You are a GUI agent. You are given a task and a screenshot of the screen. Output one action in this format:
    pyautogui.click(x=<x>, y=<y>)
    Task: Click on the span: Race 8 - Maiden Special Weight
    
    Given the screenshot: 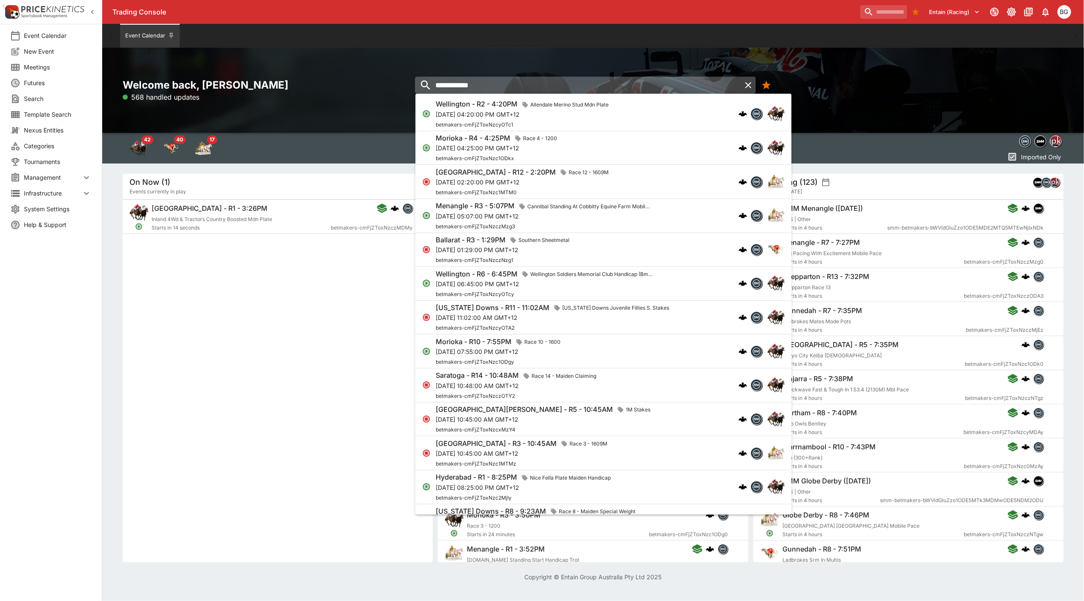 What is the action you would take?
    pyautogui.click(x=598, y=512)
    